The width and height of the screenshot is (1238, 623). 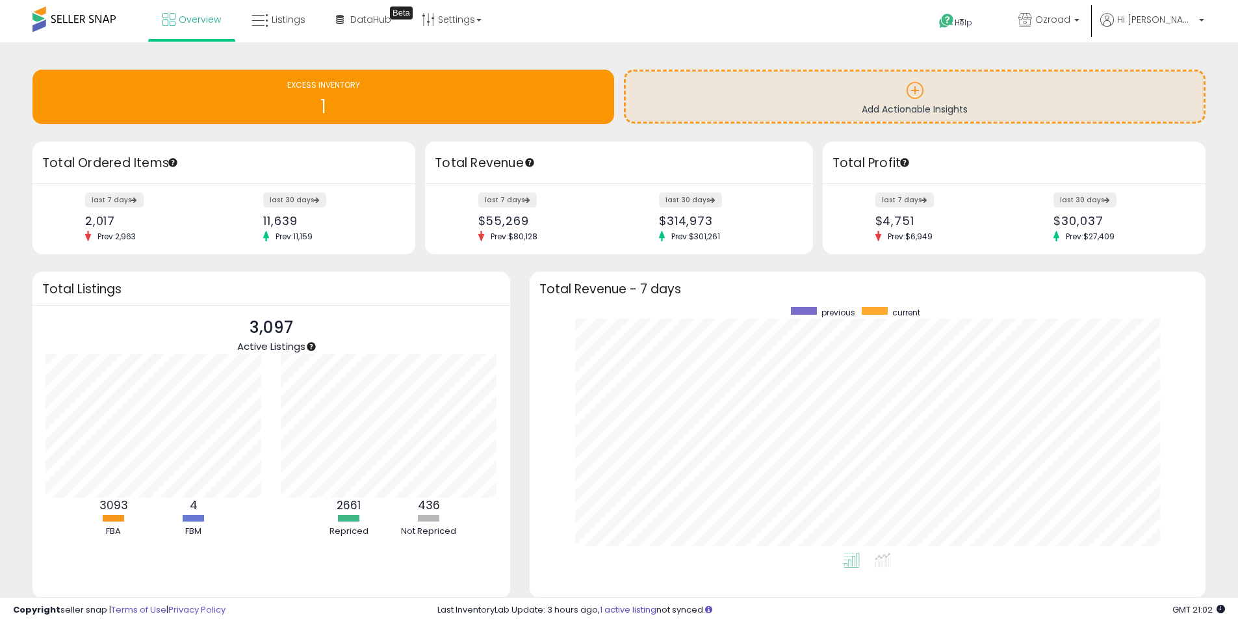 I want to click on div: 2,017, so click(x=150, y=220).